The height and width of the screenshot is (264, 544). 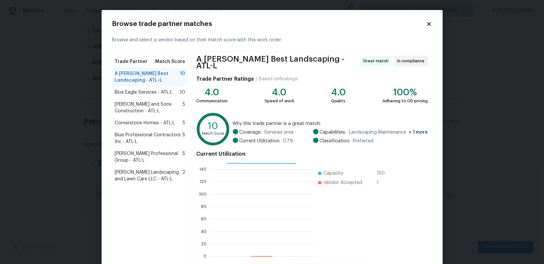 What do you see at coordinates (144, 92) in the screenshot?
I see `span: Blue Eagle Services - ATL-L` at bounding box center [144, 92].